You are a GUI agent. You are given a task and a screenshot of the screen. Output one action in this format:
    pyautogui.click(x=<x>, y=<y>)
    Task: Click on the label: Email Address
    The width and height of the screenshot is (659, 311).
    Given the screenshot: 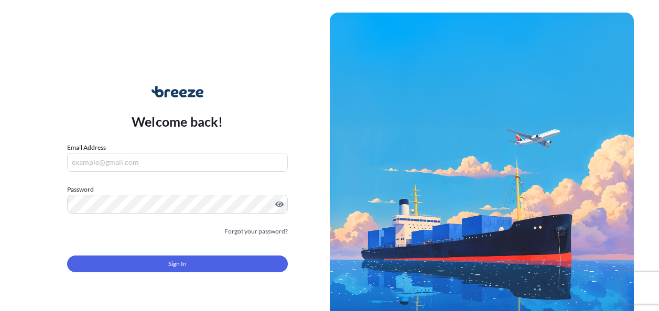 What is the action you would take?
    pyautogui.click(x=86, y=148)
    